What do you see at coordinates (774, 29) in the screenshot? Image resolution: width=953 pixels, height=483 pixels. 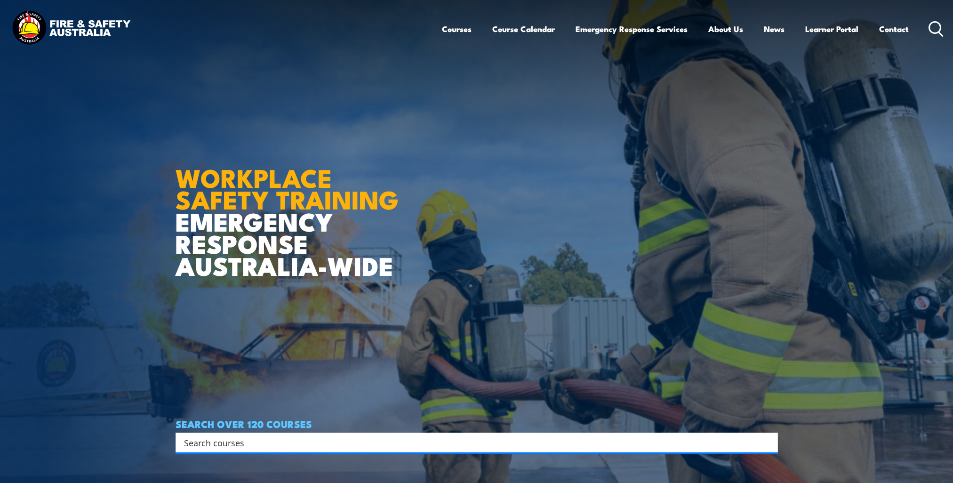 I see `a: News` at bounding box center [774, 29].